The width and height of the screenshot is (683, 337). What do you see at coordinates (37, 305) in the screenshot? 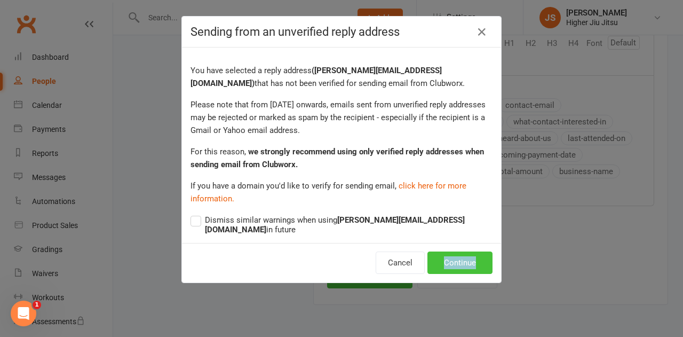
I see `span: 1` at bounding box center [37, 305].